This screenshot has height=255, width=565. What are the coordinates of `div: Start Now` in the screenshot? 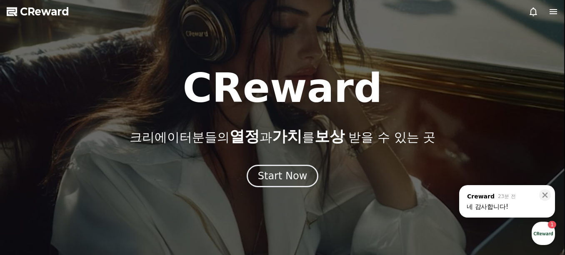 It's located at (282, 176).